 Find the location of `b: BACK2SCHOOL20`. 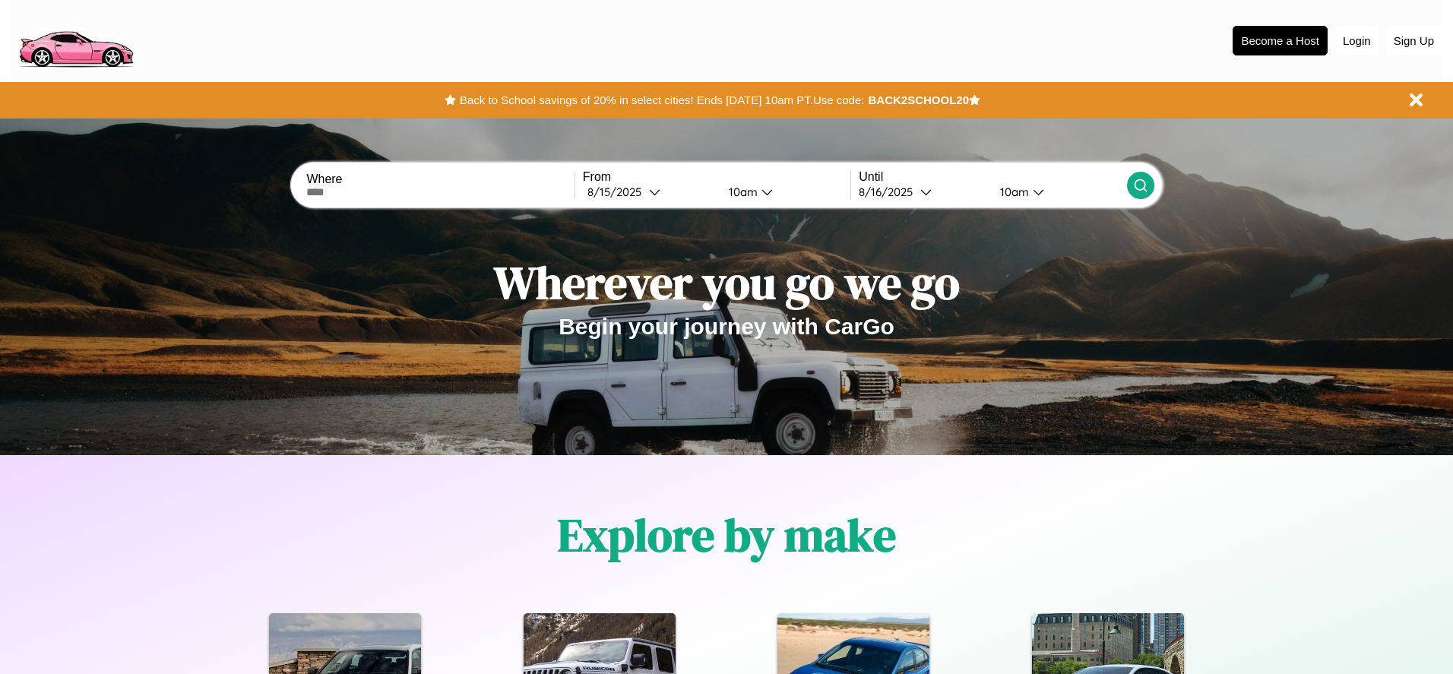

b: BACK2SCHOOL20 is located at coordinates (918, 100).